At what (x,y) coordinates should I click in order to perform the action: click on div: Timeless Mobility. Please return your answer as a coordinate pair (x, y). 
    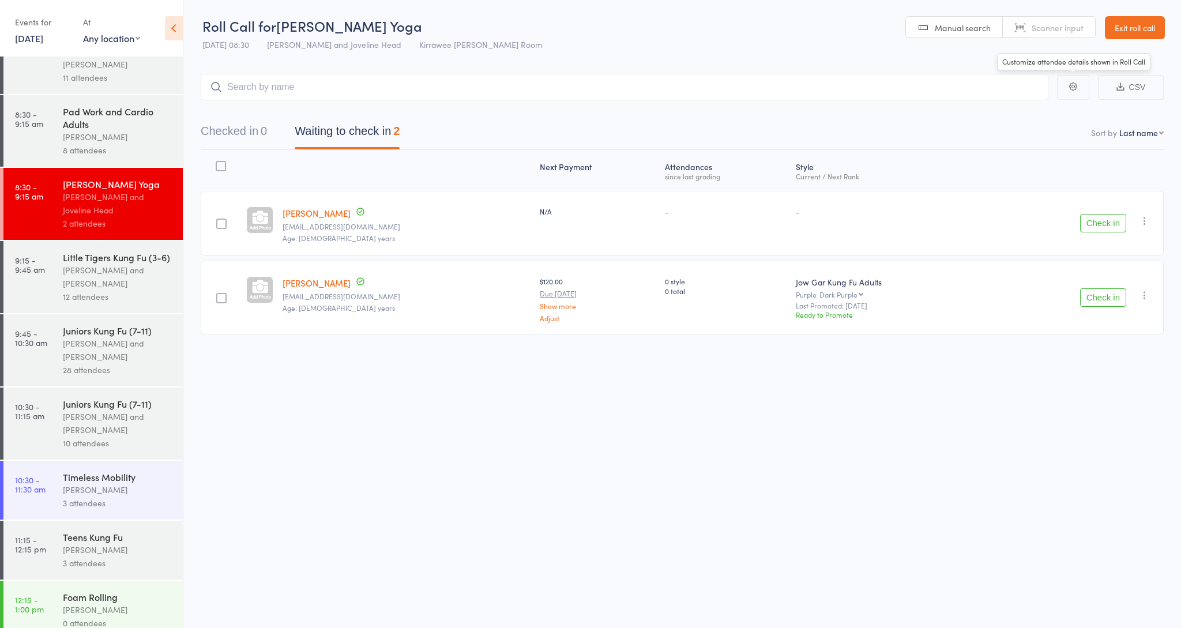
    Looking at the image, I should click on (118, 477).